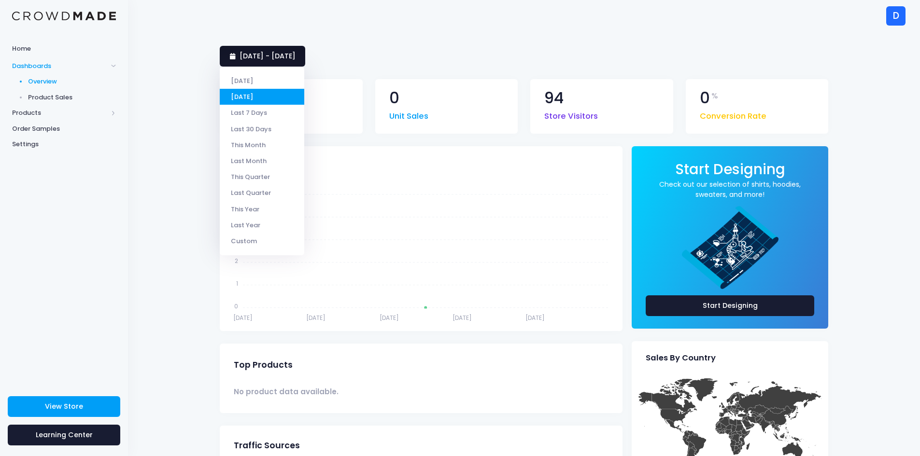  Describe the element at coordinates (408, 114) in the screenshot. I see `span: Unit Sales` at that location.